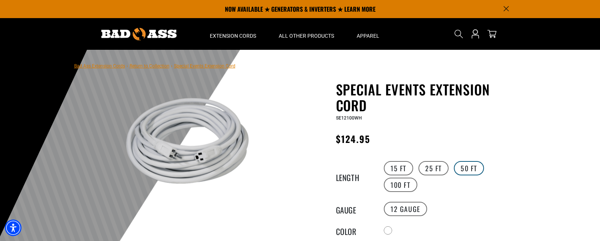  I want to click on legend: Gauge, so click(355, 209).